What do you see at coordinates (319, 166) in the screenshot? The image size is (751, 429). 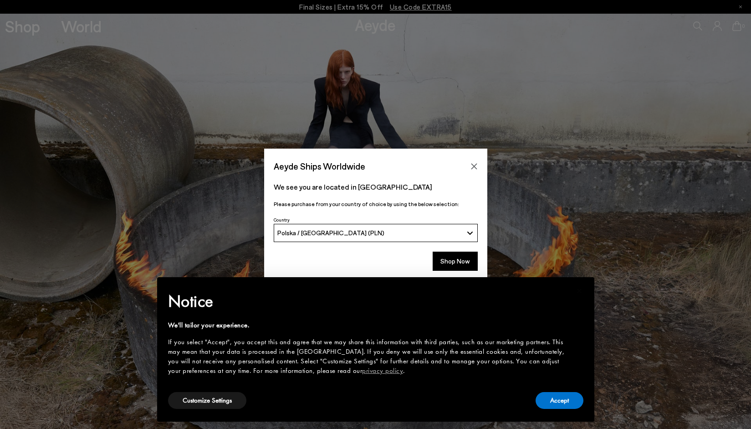 I see `span: Aeyde Ships Worldwide` at bounding box center [319, 166].